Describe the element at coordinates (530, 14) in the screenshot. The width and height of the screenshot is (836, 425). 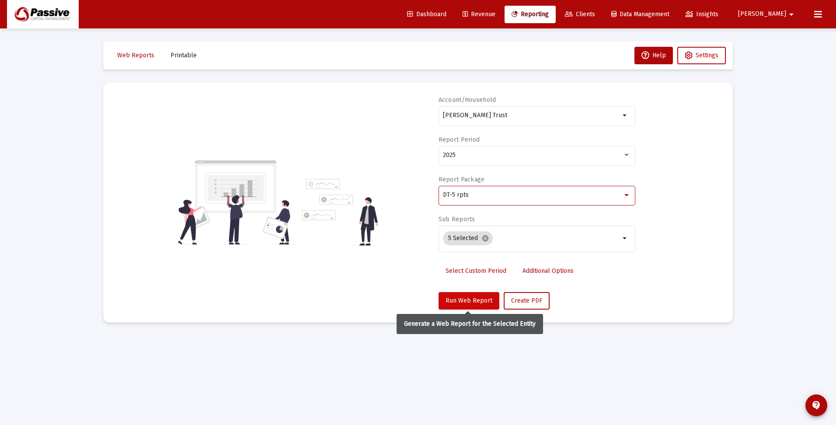
I see `span: Reporting` at that location.